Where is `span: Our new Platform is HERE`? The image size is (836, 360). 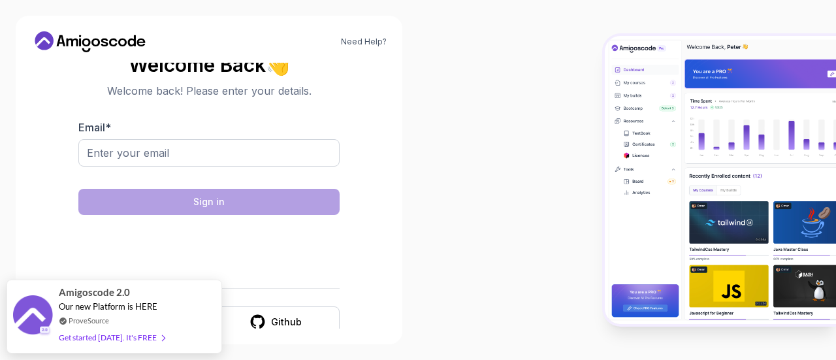 span: Our new Platform is HERE is located at coordinates (108, 306).